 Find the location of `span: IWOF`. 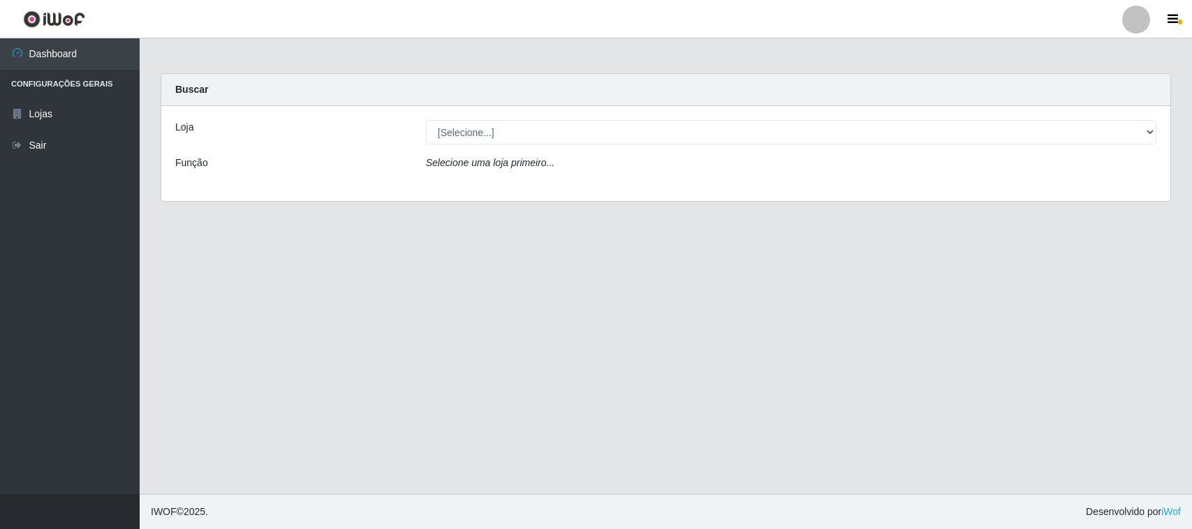

span: IWOF is located at coordinates (163, 512).